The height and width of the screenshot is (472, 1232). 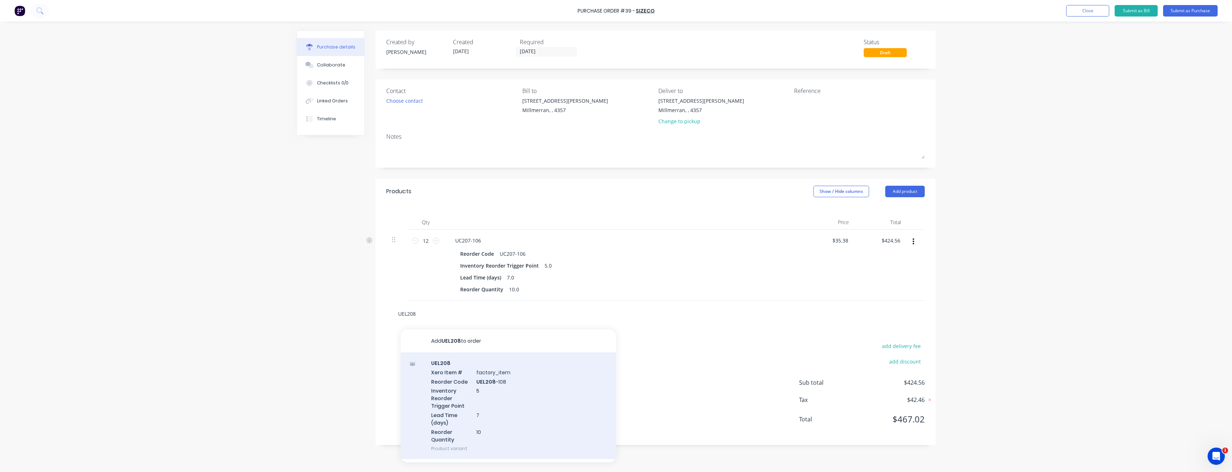 What do you see at coordinates (405, 101) in the screenshot?
I see `div: Choose contact` at bounding box center [405, 101].